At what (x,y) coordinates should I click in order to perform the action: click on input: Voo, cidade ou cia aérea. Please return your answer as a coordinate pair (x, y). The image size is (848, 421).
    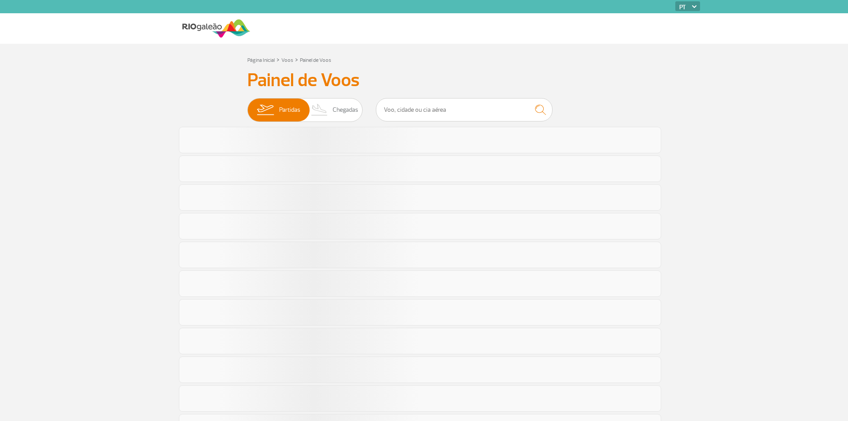
    Looking at the image, I should click on (464, 110).